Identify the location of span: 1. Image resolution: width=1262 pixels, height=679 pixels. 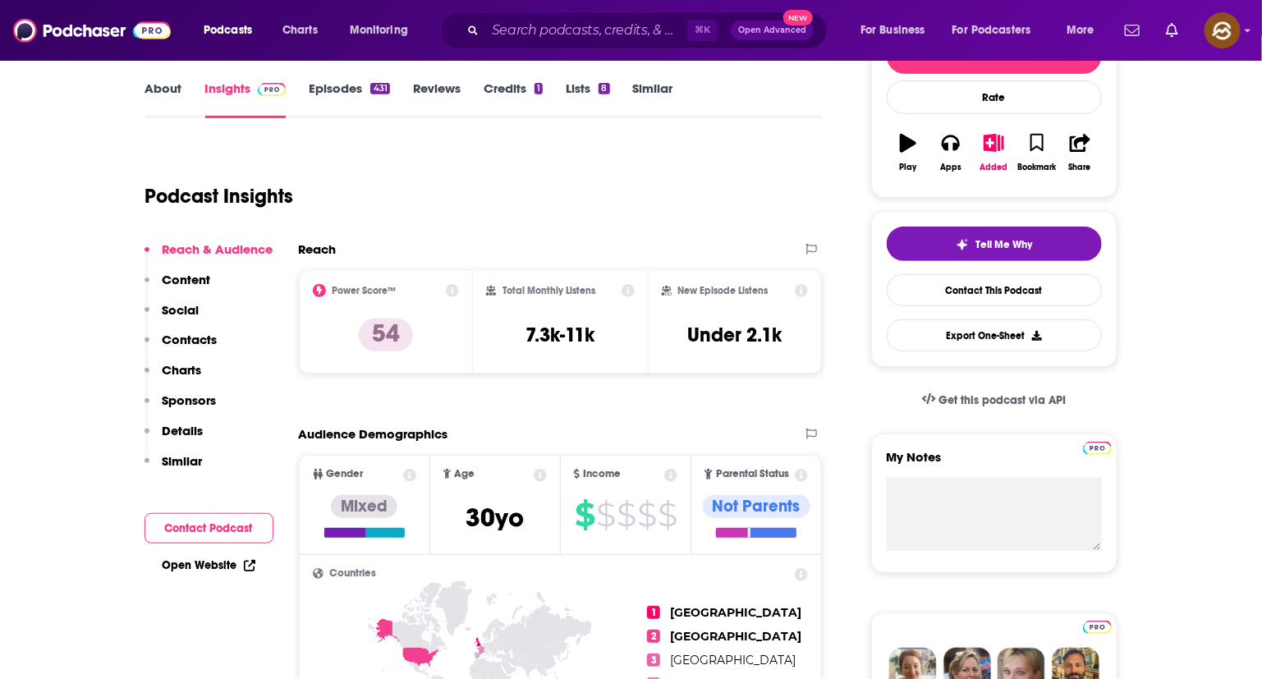
(654, 613).